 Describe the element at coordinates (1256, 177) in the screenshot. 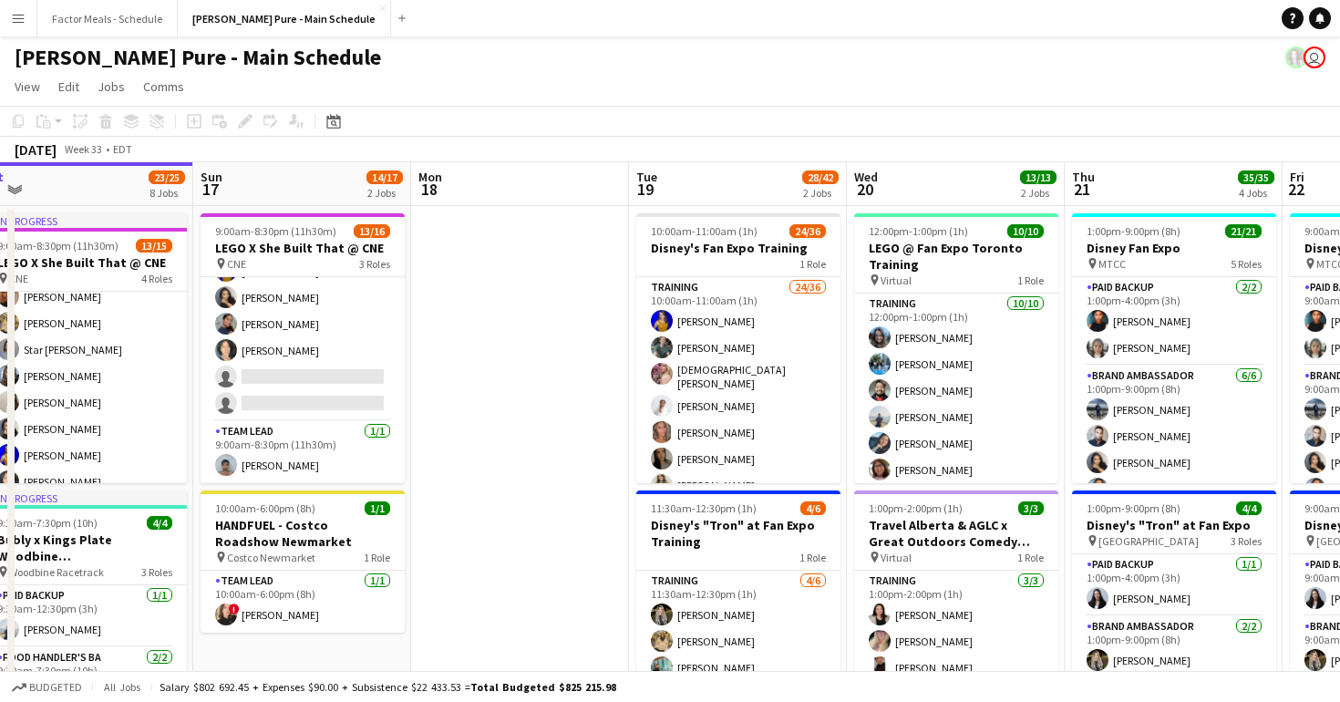

I see `span: 35/35` at that location.